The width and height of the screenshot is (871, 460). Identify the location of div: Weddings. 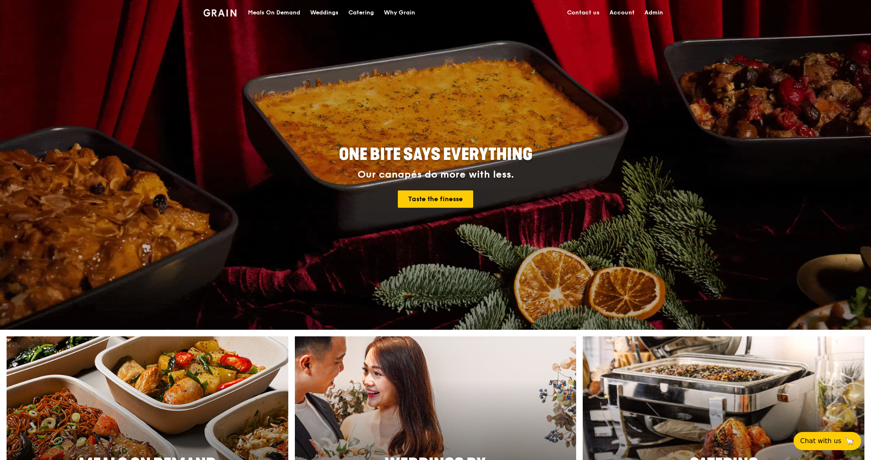
(324, 13).